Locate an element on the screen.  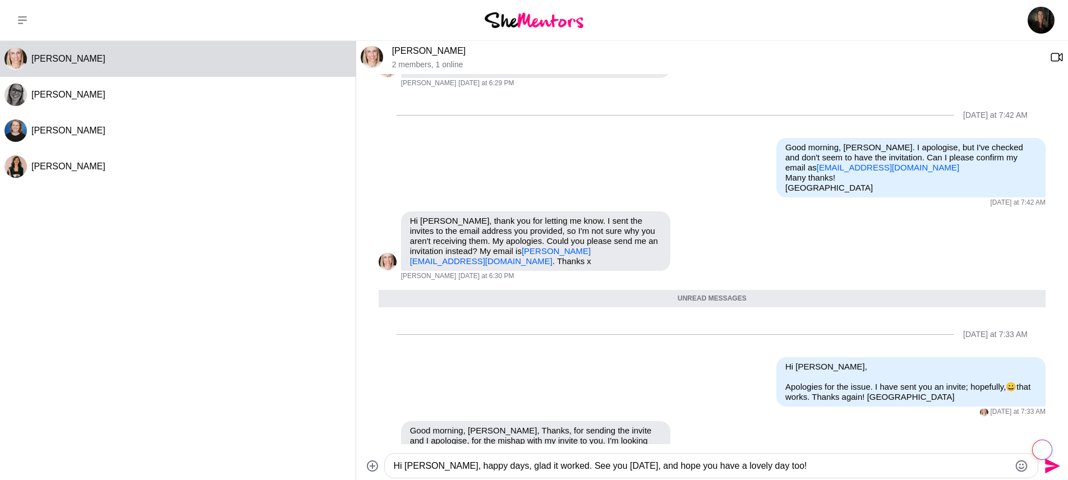
img: C is located at coordinates (16, 95).